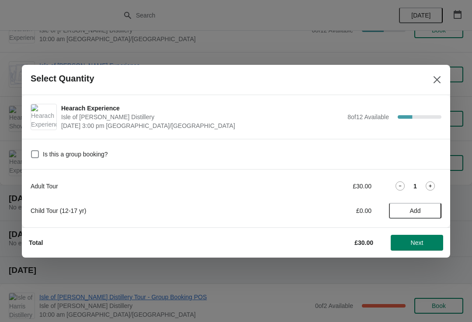 The image size is (472, 322). I want to click on div: Adult Tour, so click(152, 186).